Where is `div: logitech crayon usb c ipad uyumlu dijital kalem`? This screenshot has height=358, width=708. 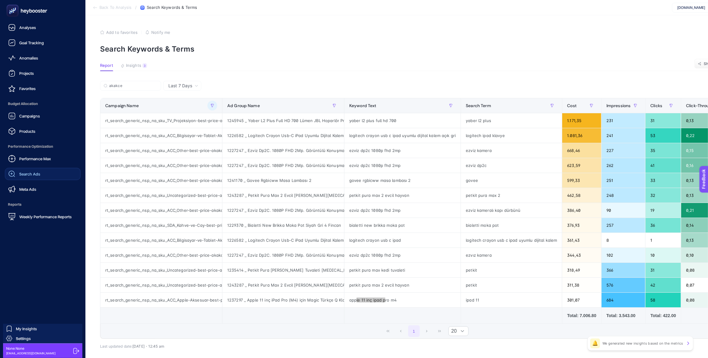 div: logitech crayon usb c ipad uyumlu dijital kalem is located at coordinates (512, 240).